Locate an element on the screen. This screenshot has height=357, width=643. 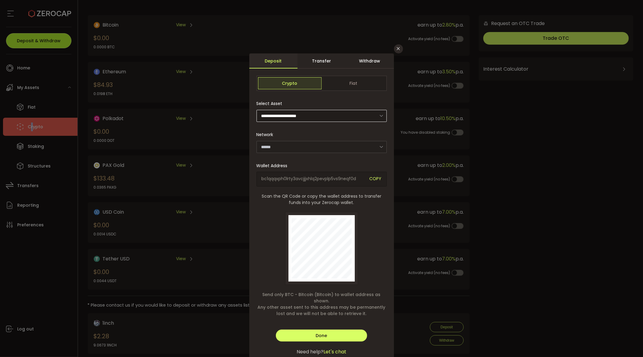
span: Fiat is located at coordinates (353, 83).